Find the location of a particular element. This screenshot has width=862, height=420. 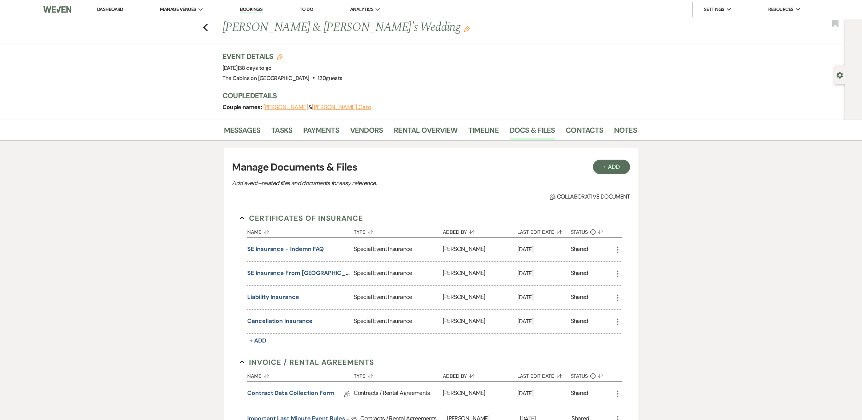

button: Edit is located at coordinates (467, 29).